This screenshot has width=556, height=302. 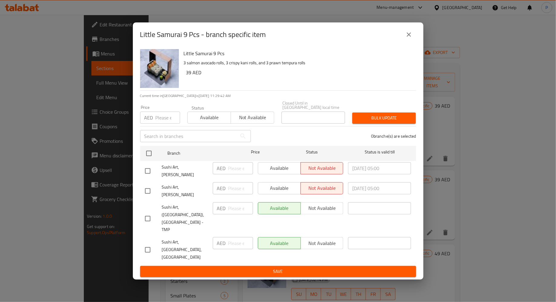 What do you see at coordinates (298, 53) in the screenshot?
I see `h6: Little Samurai 9 Pcs` at bounding box center [298, 53].